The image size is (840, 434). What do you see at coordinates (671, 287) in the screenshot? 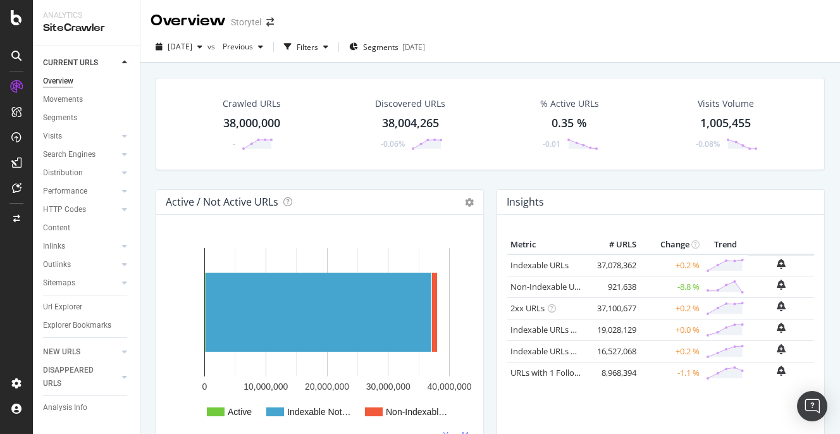
I see `td: -8.8 %` at bounding box center [671, 287].